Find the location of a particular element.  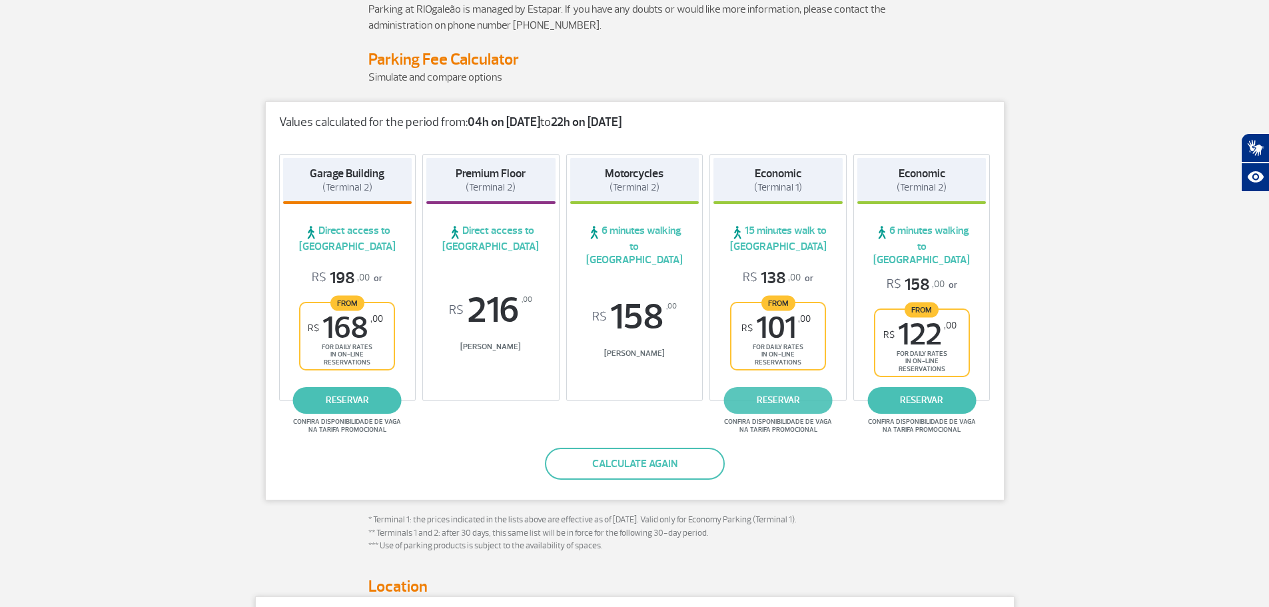

h4: Parking Fee Calculator is located at coordinates (635, 59).